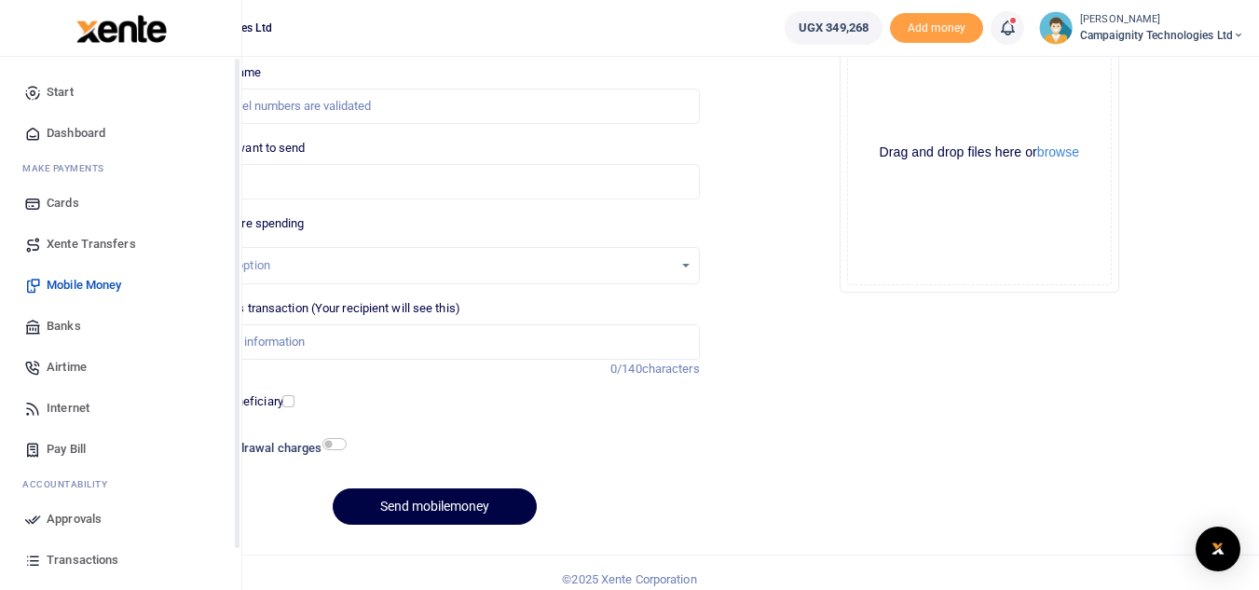 This screenshot has width=1259, height=590. What do you see at coordinates (434, 106) in the screenshot?
I see `input: MTN & Airtel numbers are validated` at bounding box center [434, 106].